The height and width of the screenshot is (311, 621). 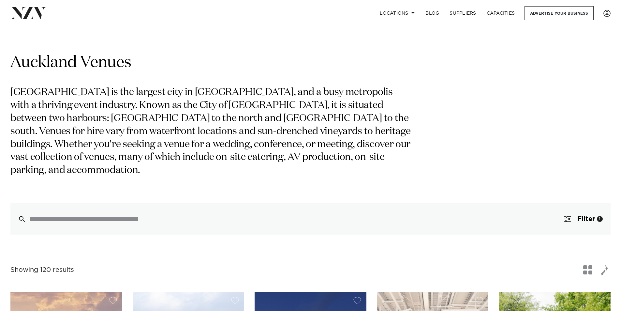 I want to click on a: Advertise your business, so click(x=559, y=13).